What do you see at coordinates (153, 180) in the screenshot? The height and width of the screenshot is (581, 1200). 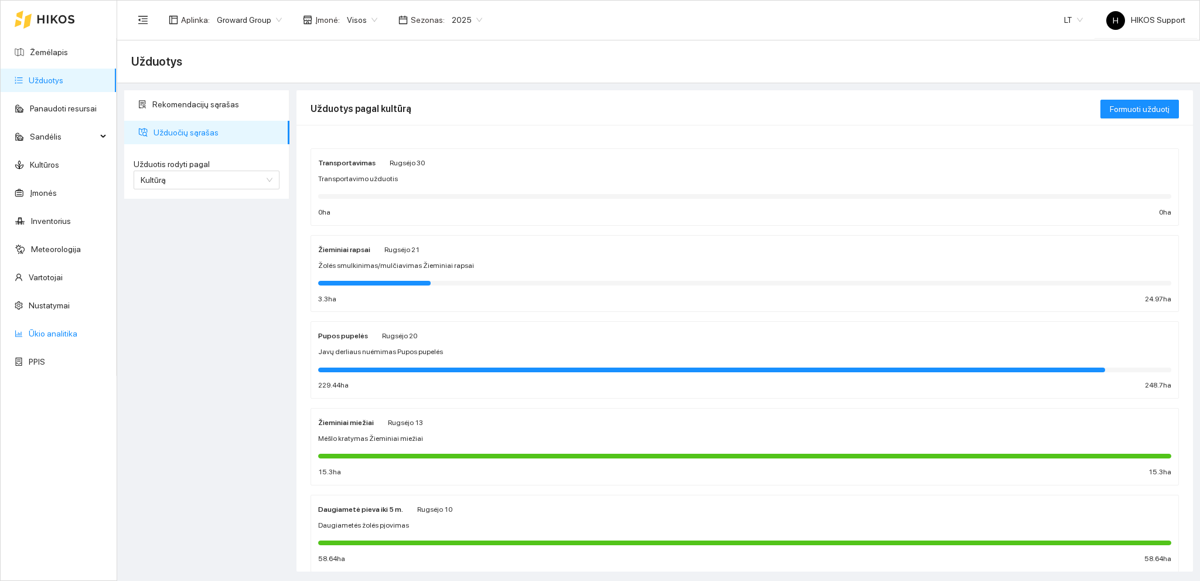 I see `span: Kultūrą` at bounding box center [153, 180].